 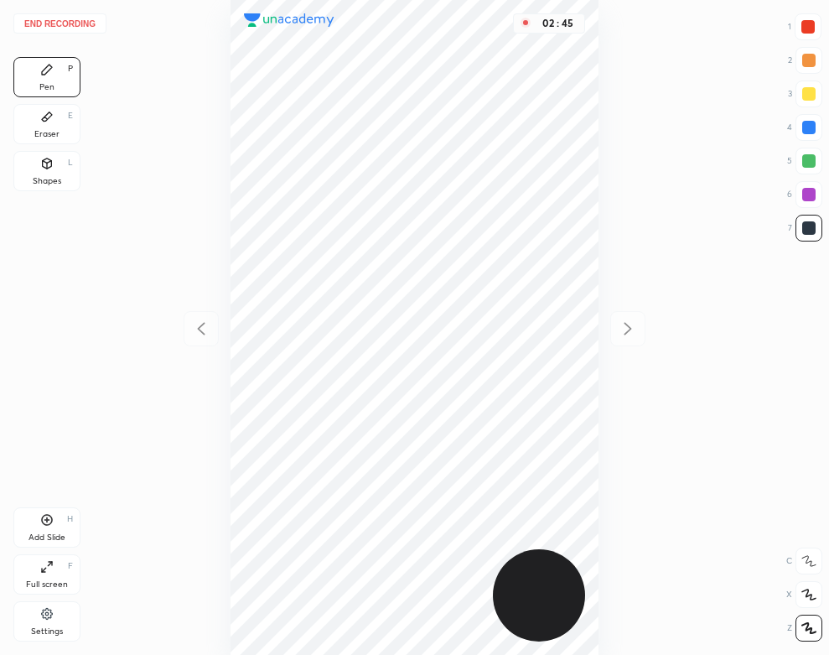 What do you see at coordinates (804, 594) in the screenshot?
I see `div: X` at bounding box center [804, 594].